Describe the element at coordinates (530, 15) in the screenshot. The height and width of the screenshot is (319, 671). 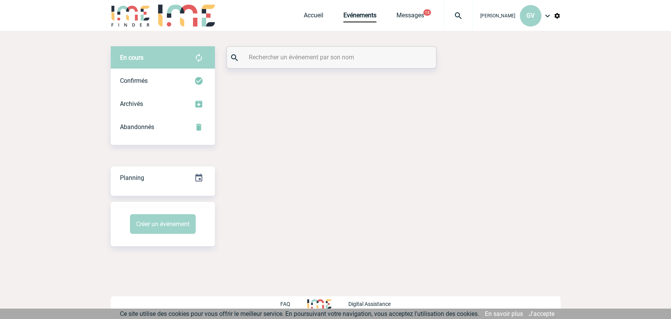
I see `span: GV` at that location.